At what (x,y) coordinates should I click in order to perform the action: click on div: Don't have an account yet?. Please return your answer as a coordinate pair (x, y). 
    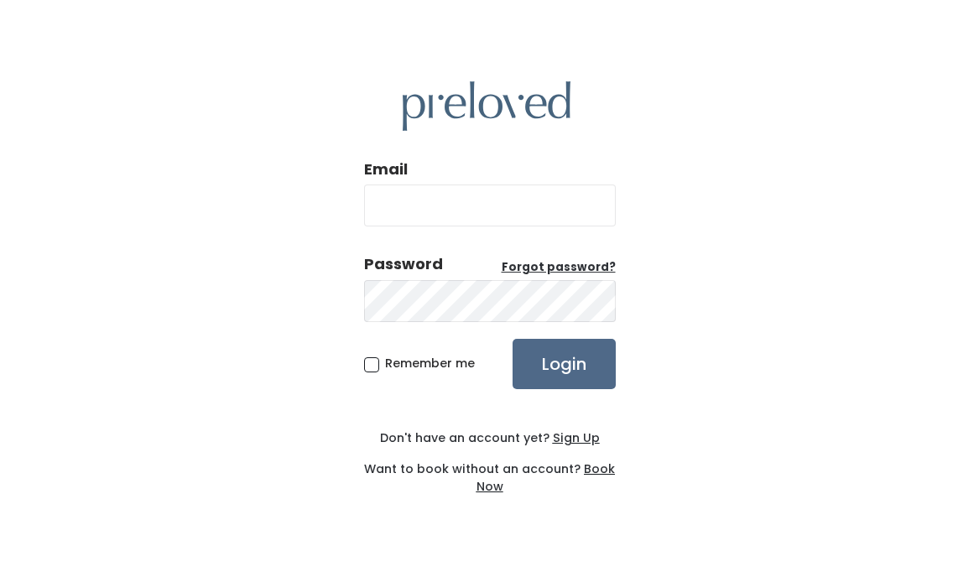
    Looking at the image, I should click on (490, 438).